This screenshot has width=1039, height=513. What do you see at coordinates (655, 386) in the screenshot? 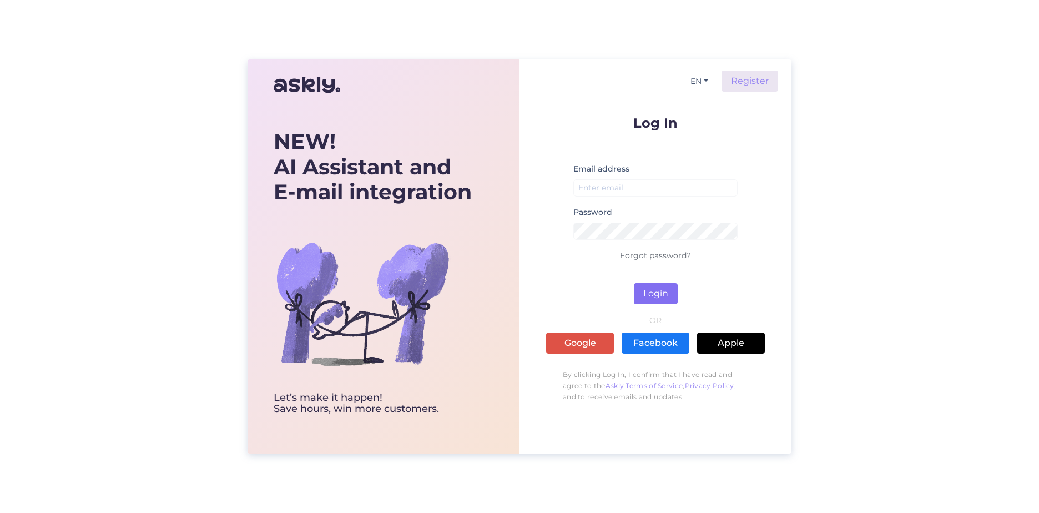
I see `p: By clicking Log In, I confirm that I have read and agree to the , , and to receive emails and upd...` at bounding box center [655, 386].